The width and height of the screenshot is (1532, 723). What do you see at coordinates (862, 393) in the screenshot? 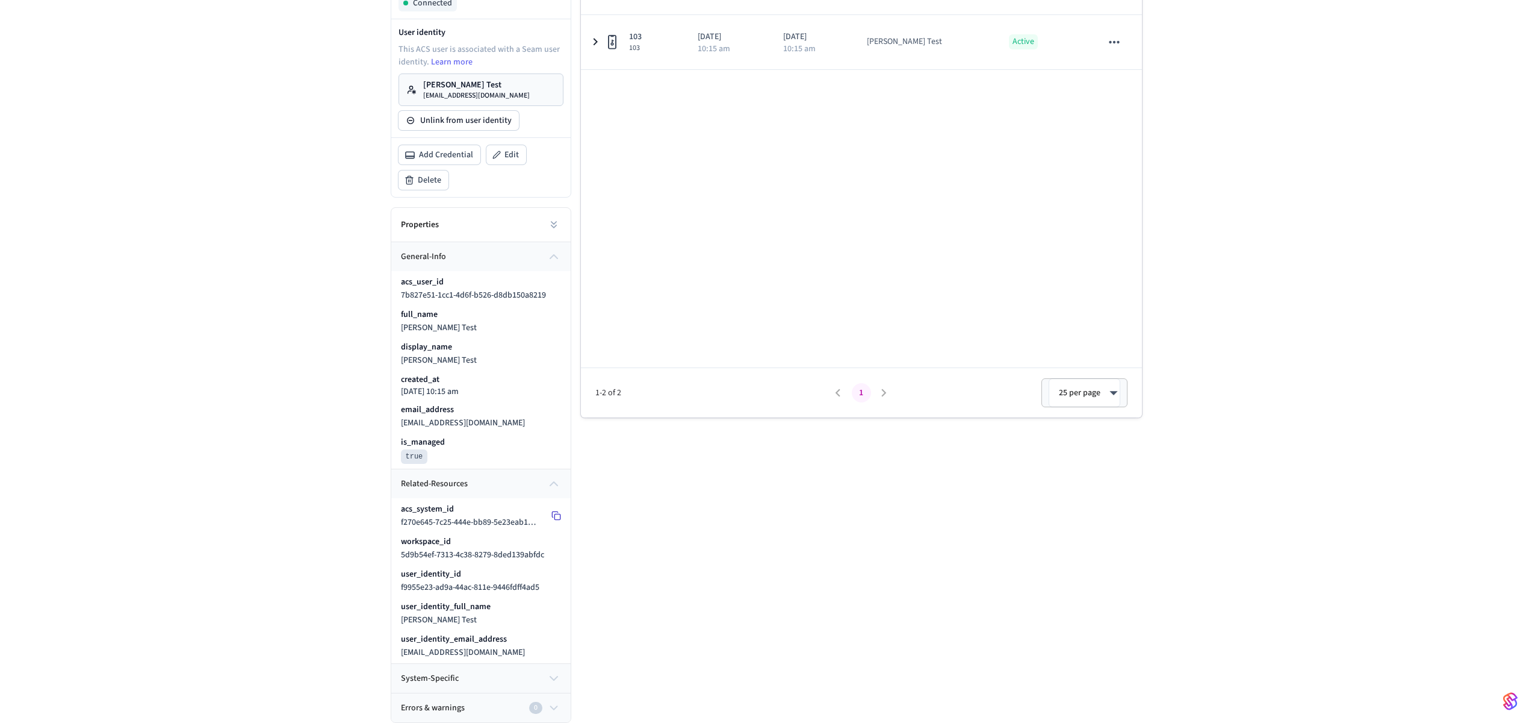
I see `button: page 1` at bounding box center [862, 393].